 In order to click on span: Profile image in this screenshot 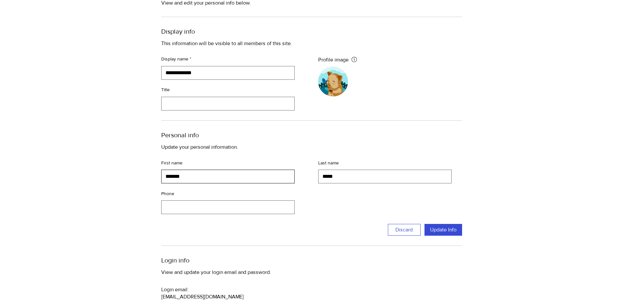, I will do `click(333, 60)`.